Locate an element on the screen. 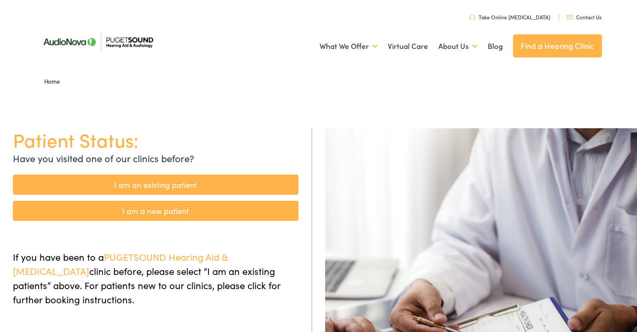 The image size is (637, 332). h1: Patient Status: is located at coordinates (156, 139).